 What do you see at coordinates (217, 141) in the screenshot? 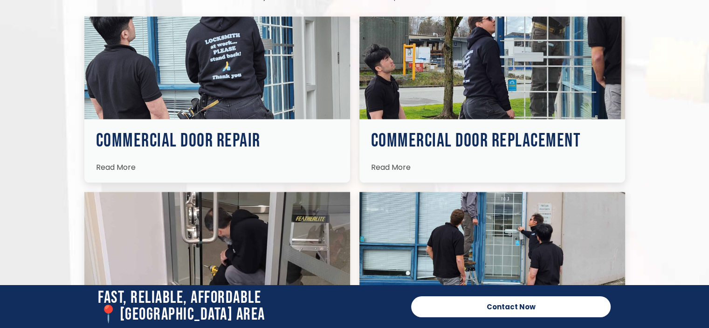
I see `h3: Commercial Door Repair` at bounding box center [217, 141].